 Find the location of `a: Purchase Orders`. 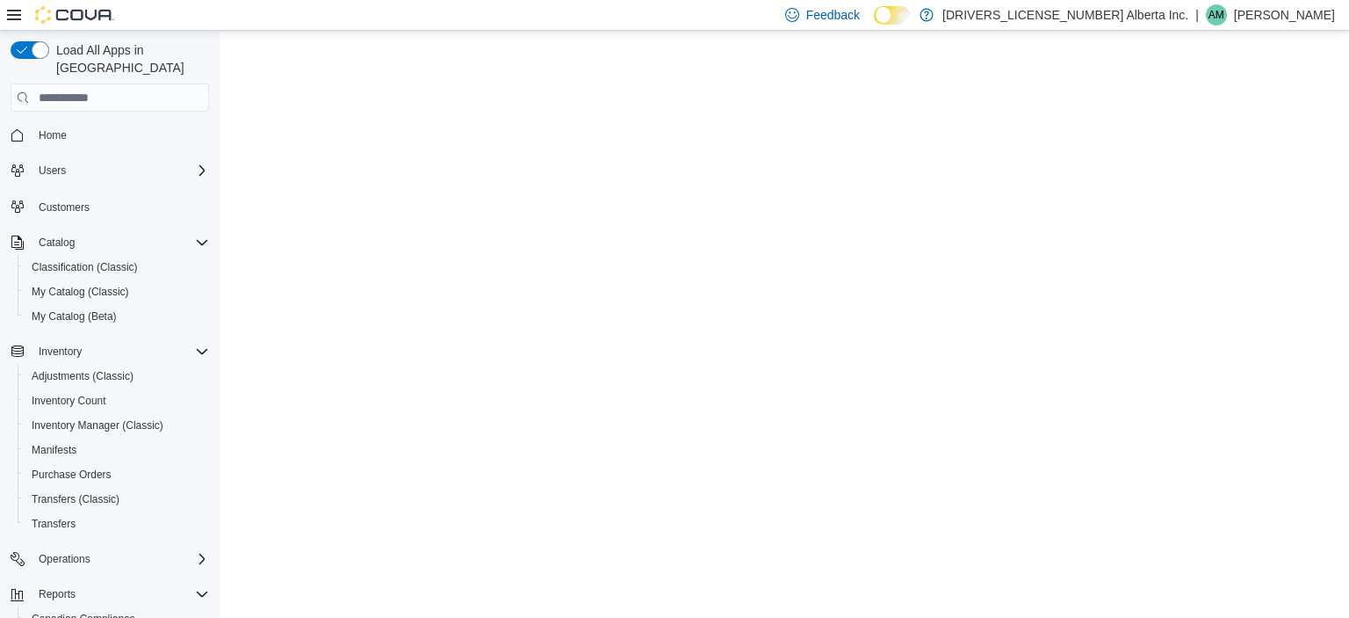

a: Purchase Orders is located at coordinates (71, 474).